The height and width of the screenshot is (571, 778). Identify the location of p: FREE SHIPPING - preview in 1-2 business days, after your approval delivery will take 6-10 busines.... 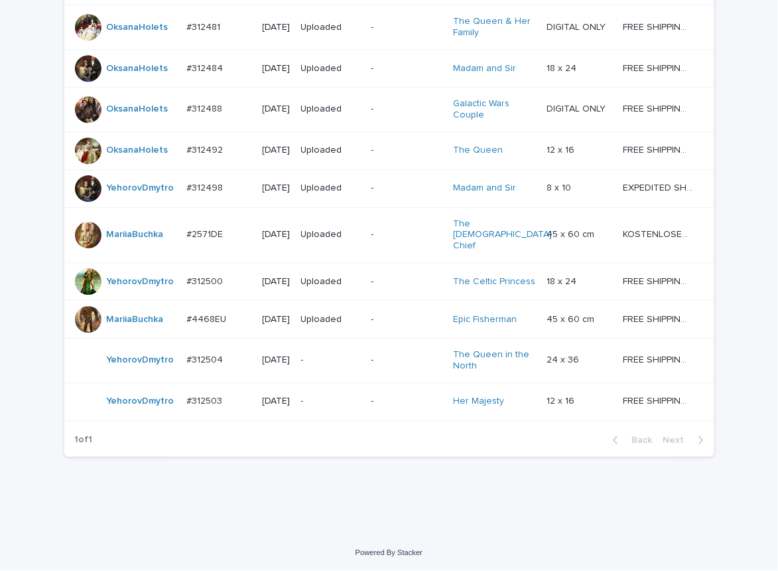
(659, 318).